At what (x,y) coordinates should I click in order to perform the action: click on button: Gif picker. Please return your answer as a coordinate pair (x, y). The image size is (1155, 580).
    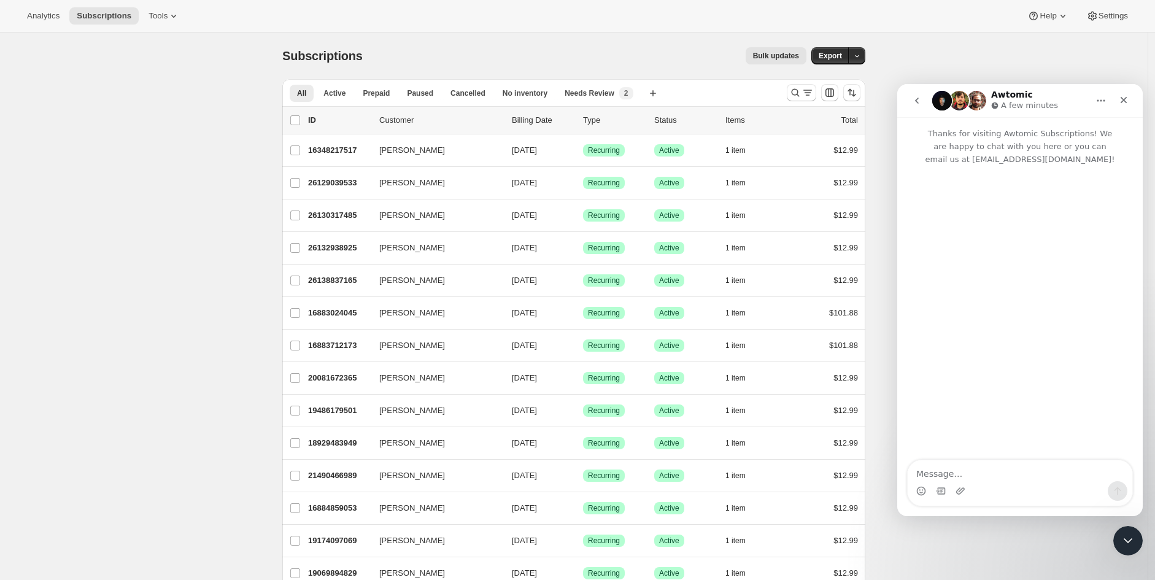
    Looking at the image, I should click on (44, 407).